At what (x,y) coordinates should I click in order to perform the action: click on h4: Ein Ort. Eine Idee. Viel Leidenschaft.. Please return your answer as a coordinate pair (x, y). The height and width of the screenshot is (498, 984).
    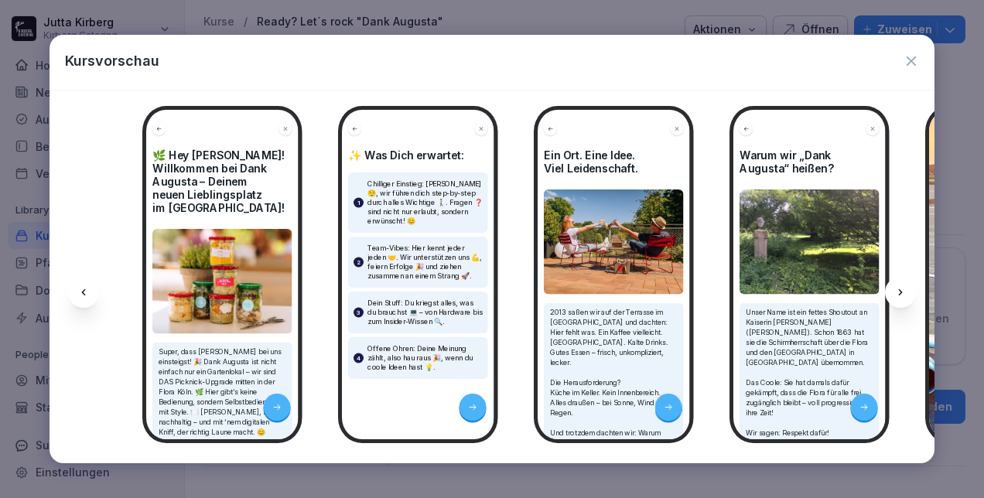
    Looking at the image, I should click on (614, 162).